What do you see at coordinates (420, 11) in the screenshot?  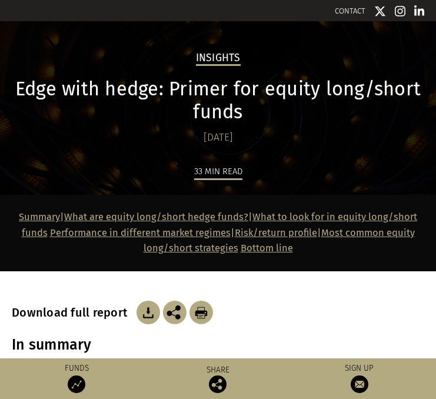 I see `img: Linkedin icon` at bounding box center [420, 11].